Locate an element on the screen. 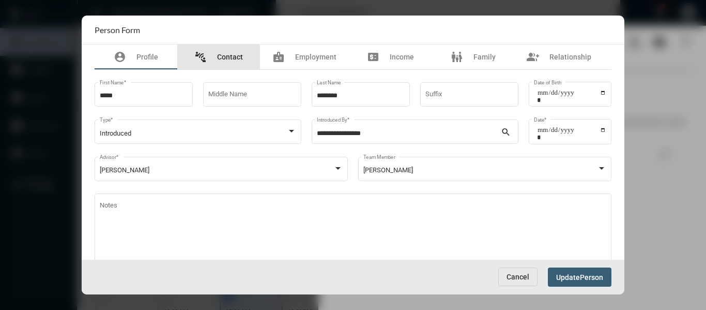  h2: Person Form is located at coordinates (117, 29).